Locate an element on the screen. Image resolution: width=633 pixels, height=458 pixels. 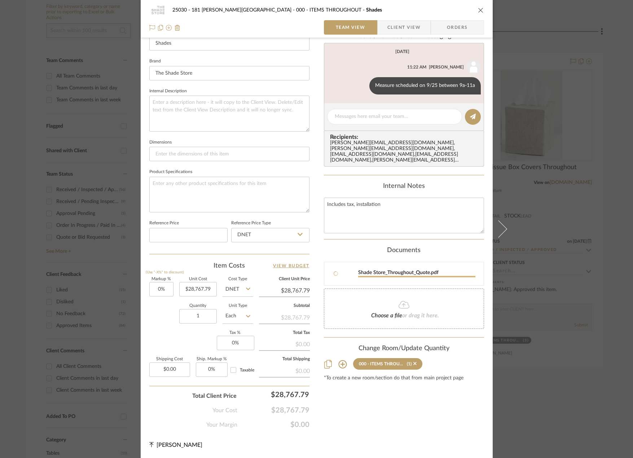
label: Total Tax is located at coordinates (284, 333).